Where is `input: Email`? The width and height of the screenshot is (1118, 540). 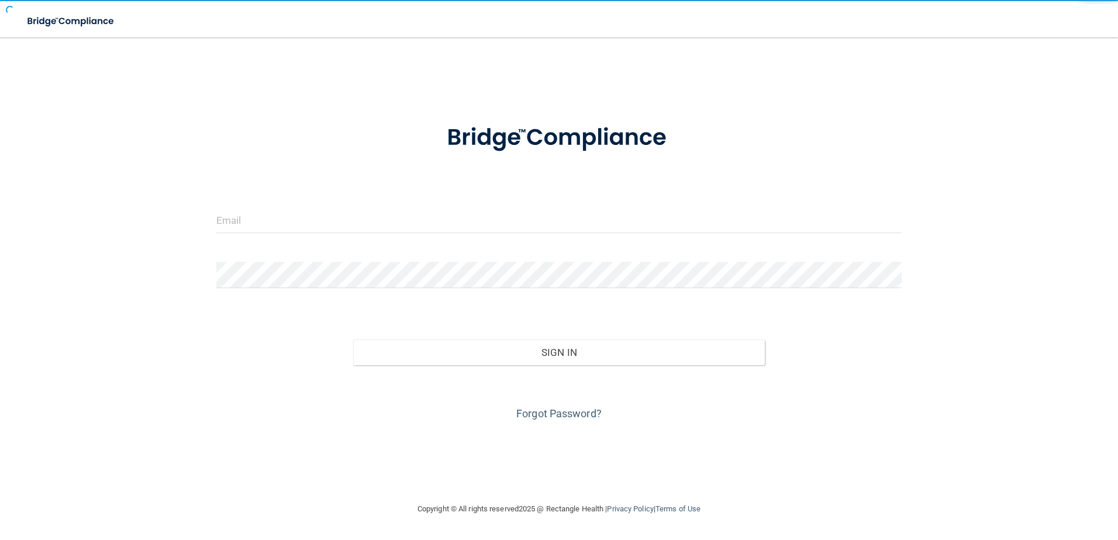 input: Email is located at coordinates (559, 220).